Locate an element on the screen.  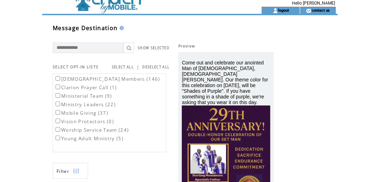
label: Clarion Prayer Call (1) is located at coordinates (86, 87).